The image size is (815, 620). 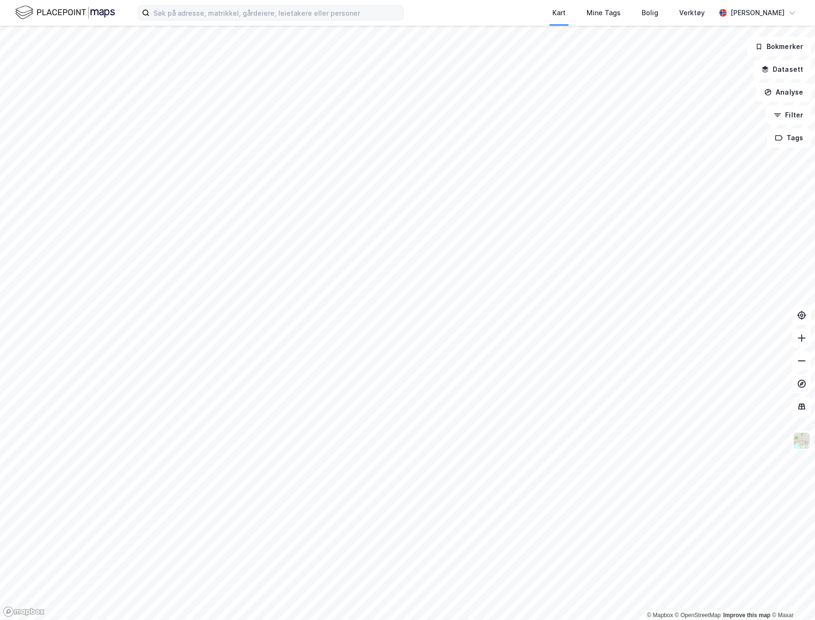 What do you see at coordinates (24, 611) in the screenshot?
I see `a: Mapbox homepage` at bounding box center [24, 611].